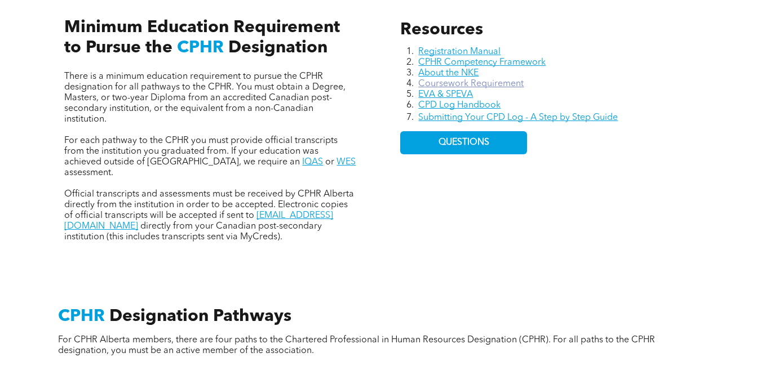  What do you see at coordinates (312, 162) in the screenshot?
I see `a: IQAS` at bounding box center [312, 162].